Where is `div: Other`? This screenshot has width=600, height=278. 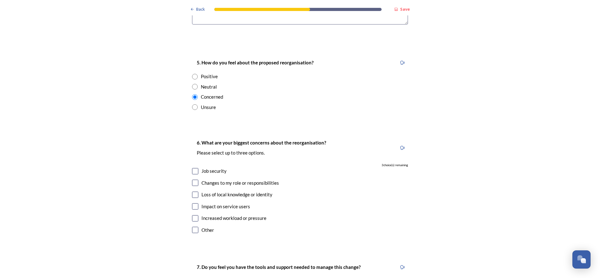 div: Other is located at coordinates (208, 230).